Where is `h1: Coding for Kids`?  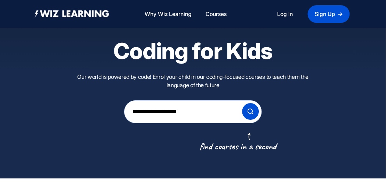
h1: Coding for Kids is located at coordinates (193, 51).